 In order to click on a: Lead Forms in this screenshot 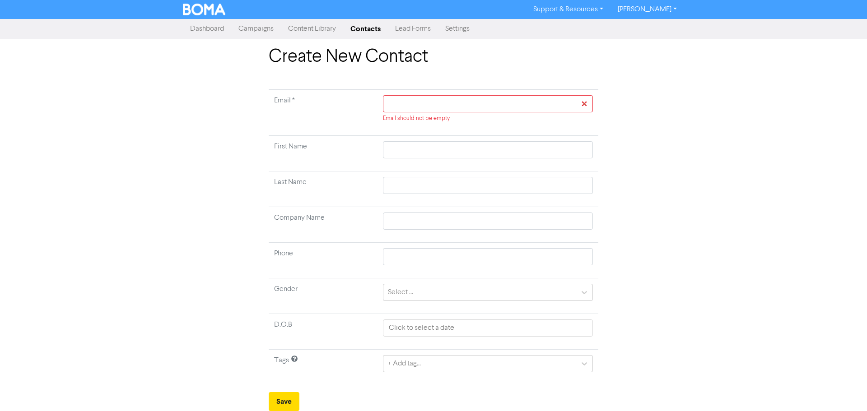, I will do `click(413, 29)`.